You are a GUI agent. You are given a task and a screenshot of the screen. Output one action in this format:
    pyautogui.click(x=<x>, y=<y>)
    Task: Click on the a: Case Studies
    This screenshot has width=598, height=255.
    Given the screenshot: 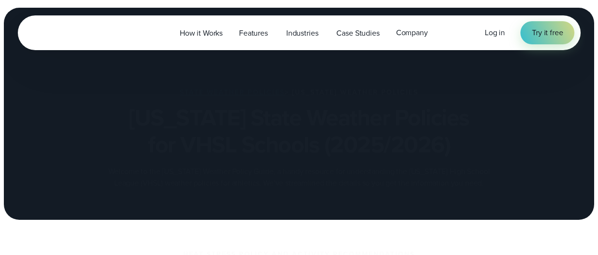 What is the action you would take?
    pyautogui.click(x=358, y=33)
    